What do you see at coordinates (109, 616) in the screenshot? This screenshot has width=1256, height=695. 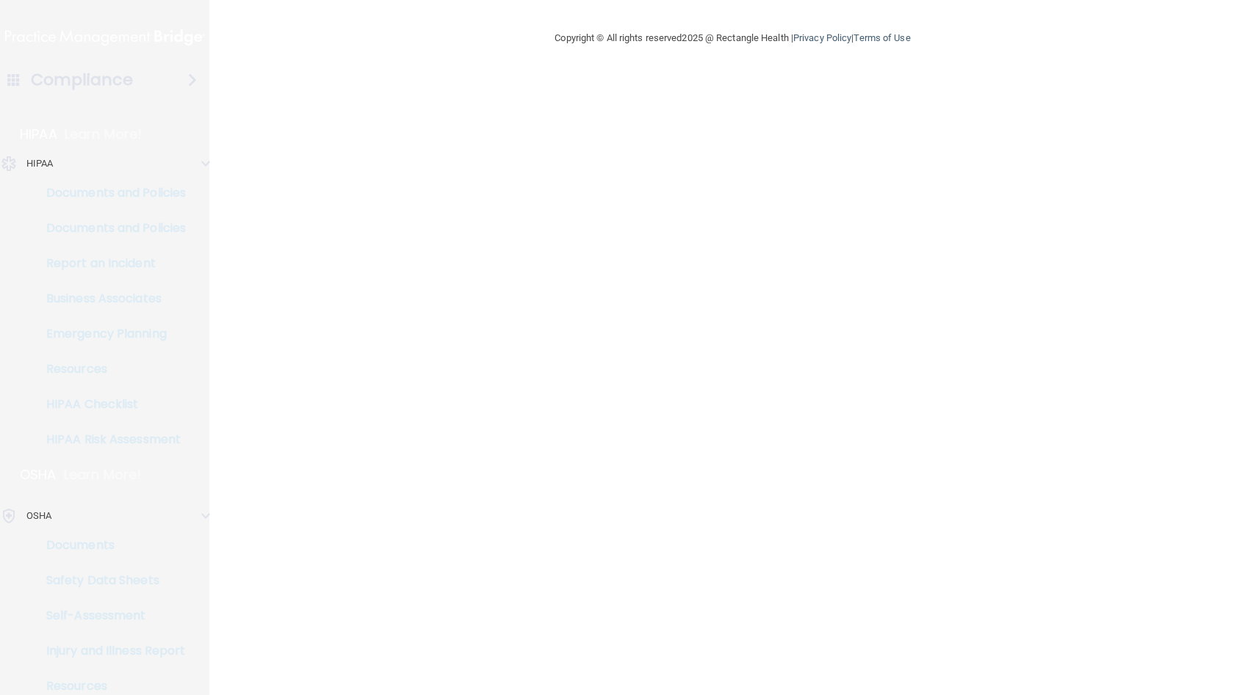 I see `p: Self-Assessment` at bounding box center [109, 616].